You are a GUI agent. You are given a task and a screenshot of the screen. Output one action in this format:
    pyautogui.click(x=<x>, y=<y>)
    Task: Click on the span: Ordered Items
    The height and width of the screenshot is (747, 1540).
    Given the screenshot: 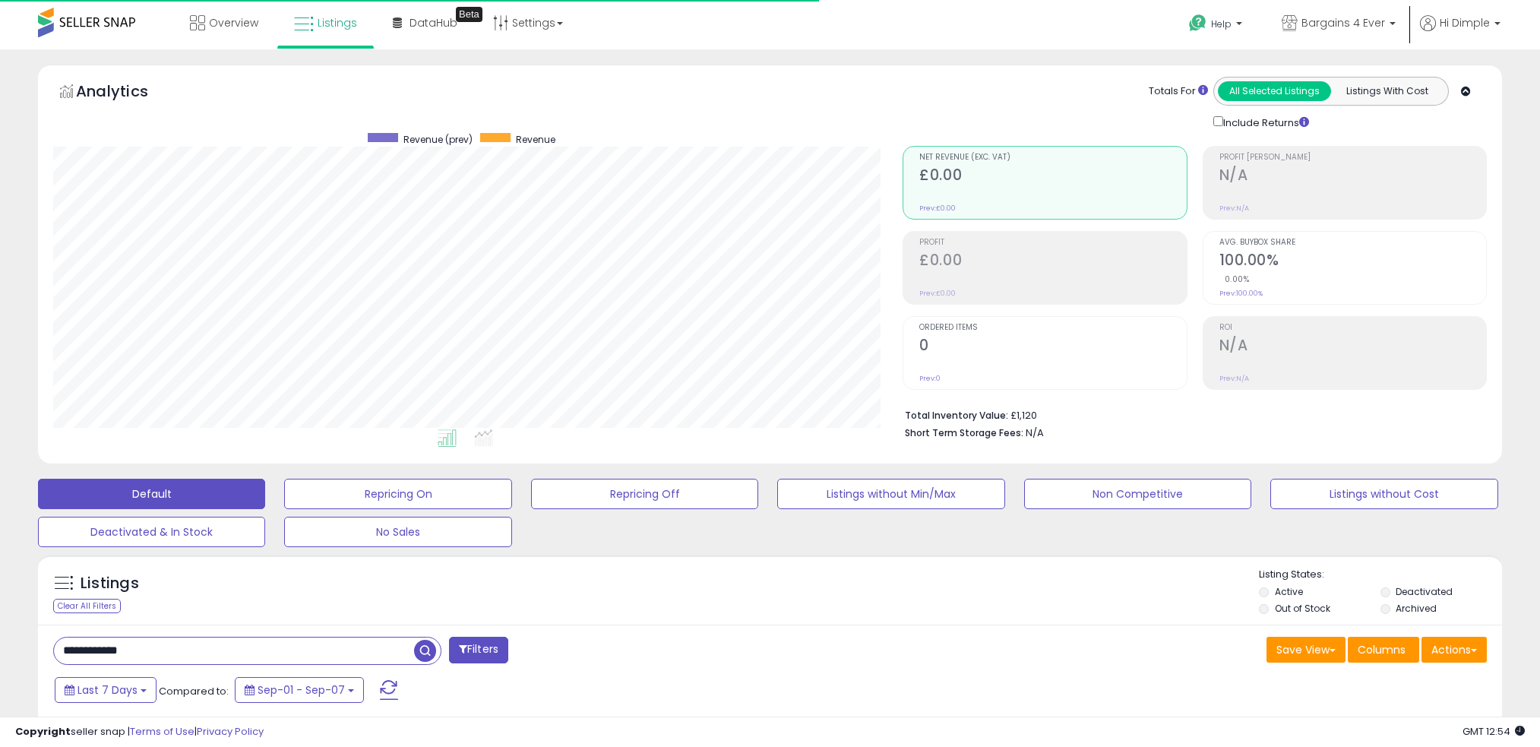 What is the action you would take?
    pyautogui.click(x=1052, y=327)
    